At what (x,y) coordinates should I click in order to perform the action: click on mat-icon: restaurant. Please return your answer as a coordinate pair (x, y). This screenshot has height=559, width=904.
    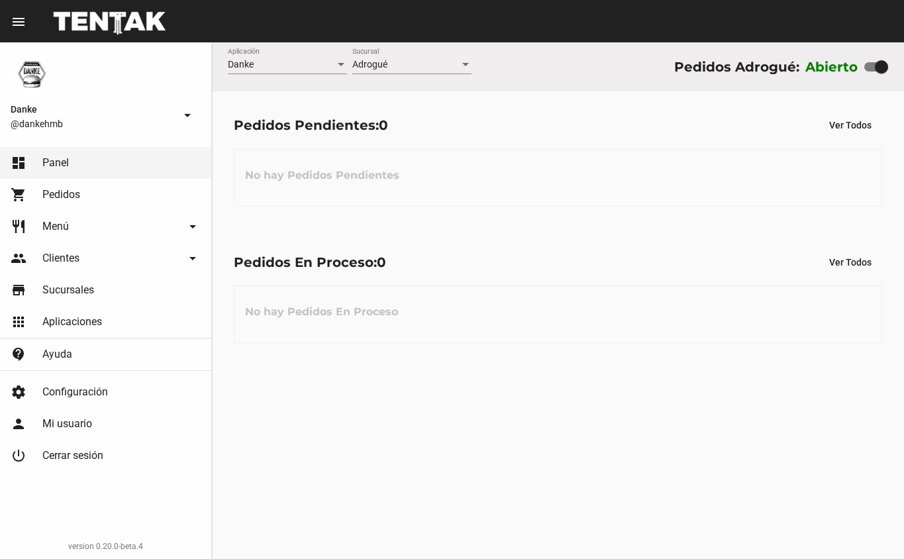
    Looking at the image, I should click on (19, 227).